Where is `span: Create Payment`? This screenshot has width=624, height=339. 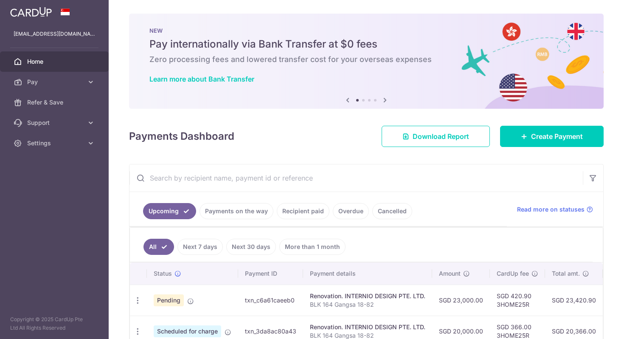 span: Create Payment is located at coordinates (557, 136).